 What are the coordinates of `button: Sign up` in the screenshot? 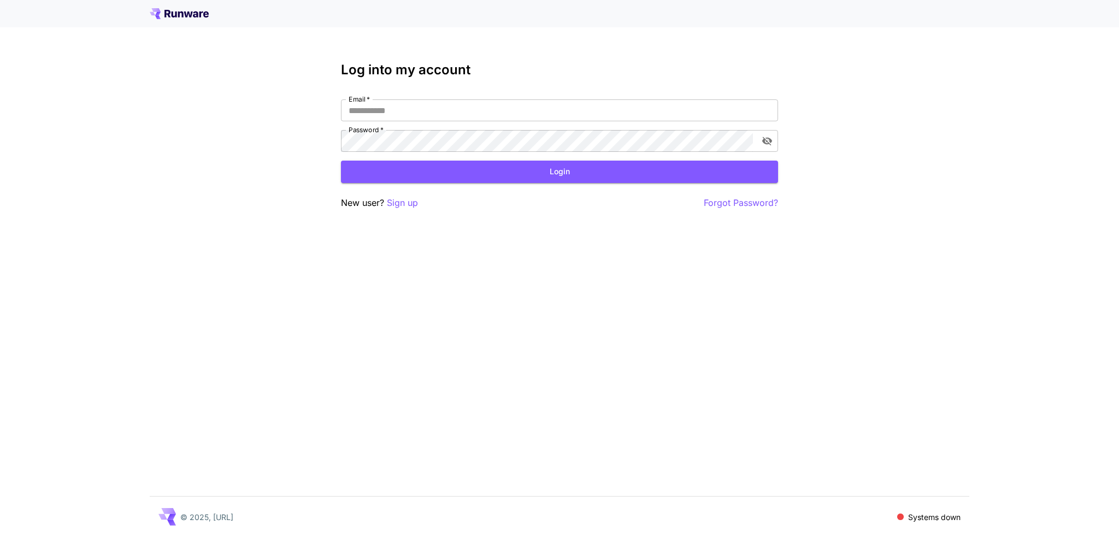 It's located at (402, 203).